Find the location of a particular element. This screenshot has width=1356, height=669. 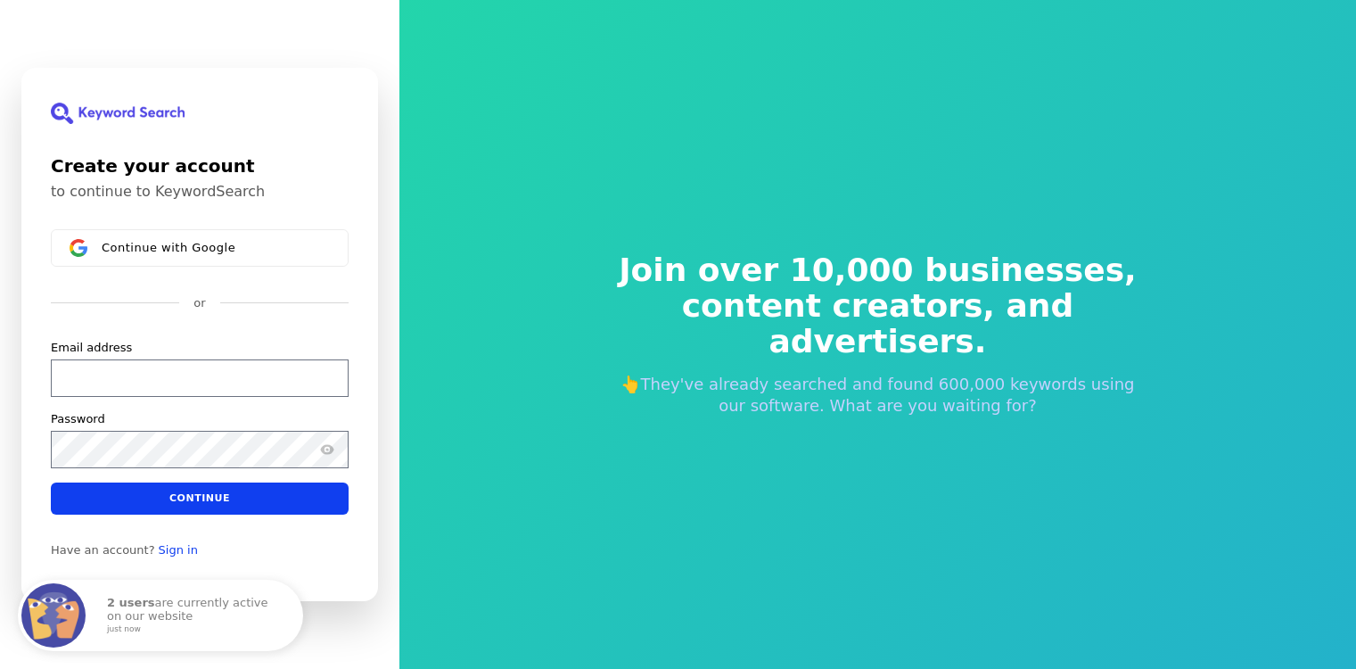

p: or is located at coordinates (199, 303).